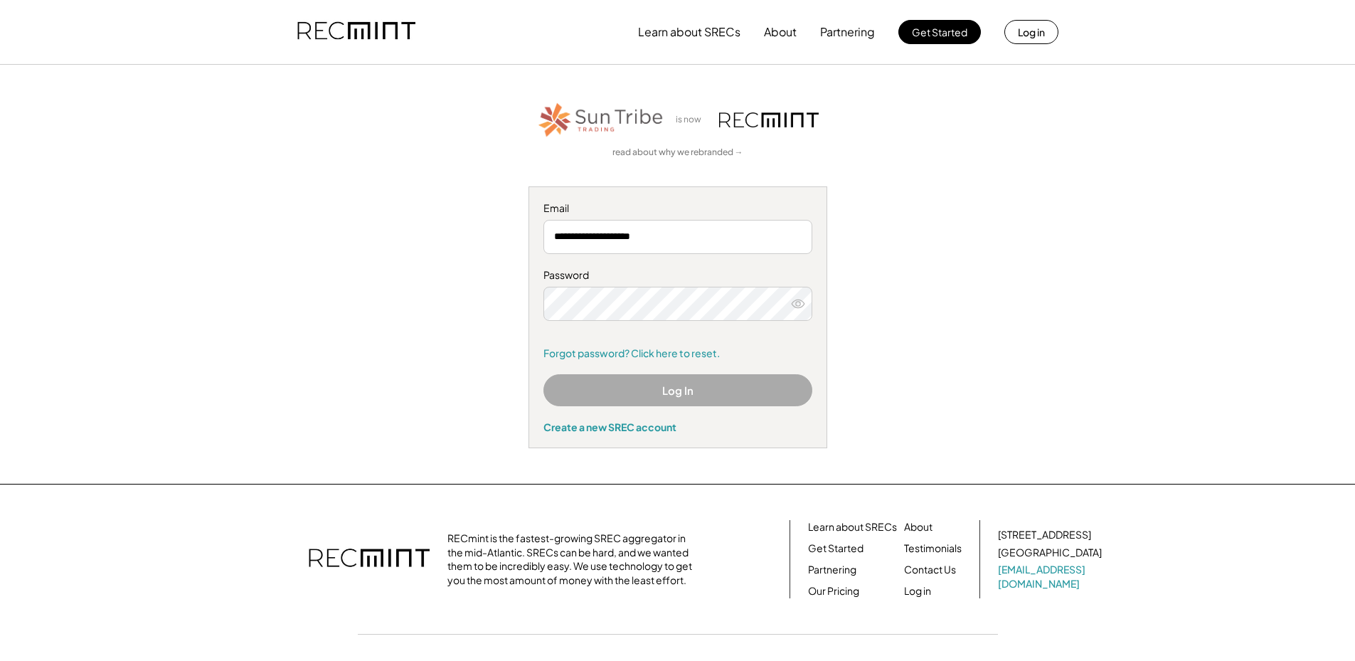 The height and width of the screenshot is (661, 1355). I want to click on a: Forgot password? Click here to reset., so click(678, 354).